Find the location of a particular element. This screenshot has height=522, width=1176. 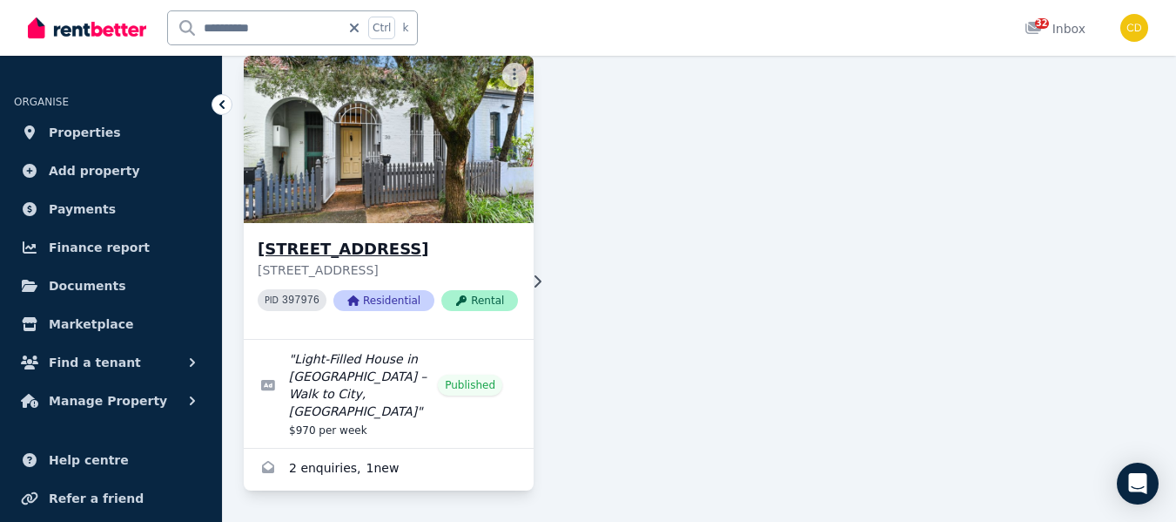

a: Edit listing: Light-Filled House in Prime Camperdown – Walk to City, University & Parks is located at coordinates (388, 394).